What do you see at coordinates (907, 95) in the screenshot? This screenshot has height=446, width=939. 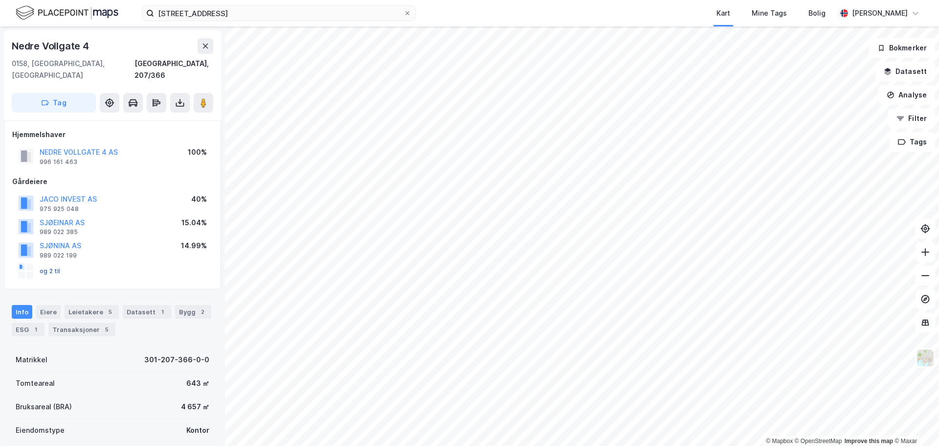 I see `button: Analyse` at bounding box center [907, 95].